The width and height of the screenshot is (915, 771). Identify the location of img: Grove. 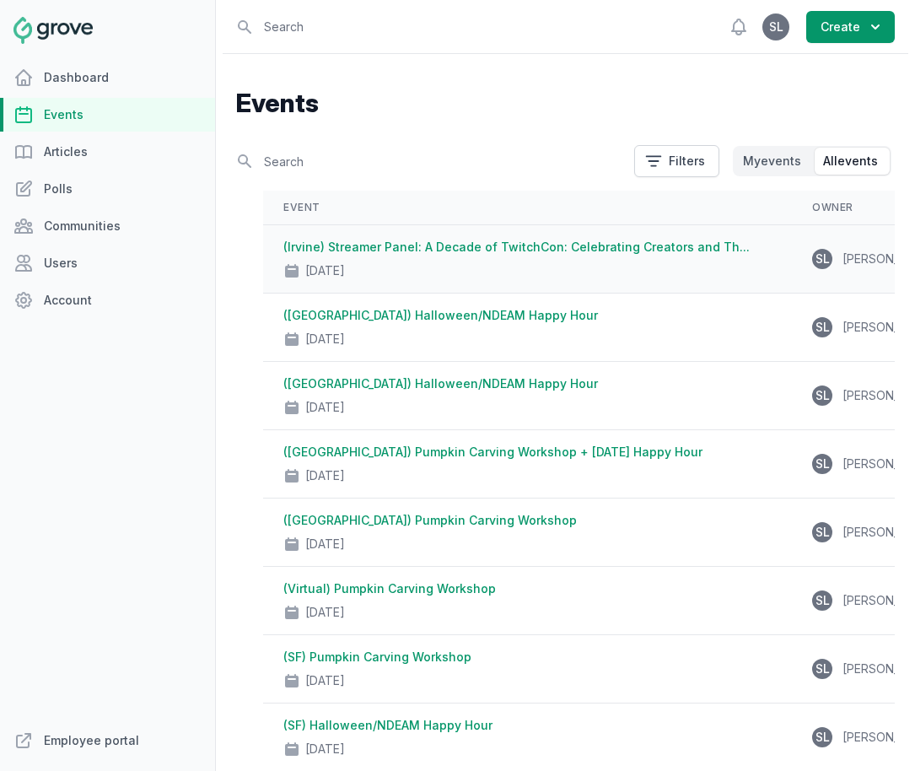
(53, 30).